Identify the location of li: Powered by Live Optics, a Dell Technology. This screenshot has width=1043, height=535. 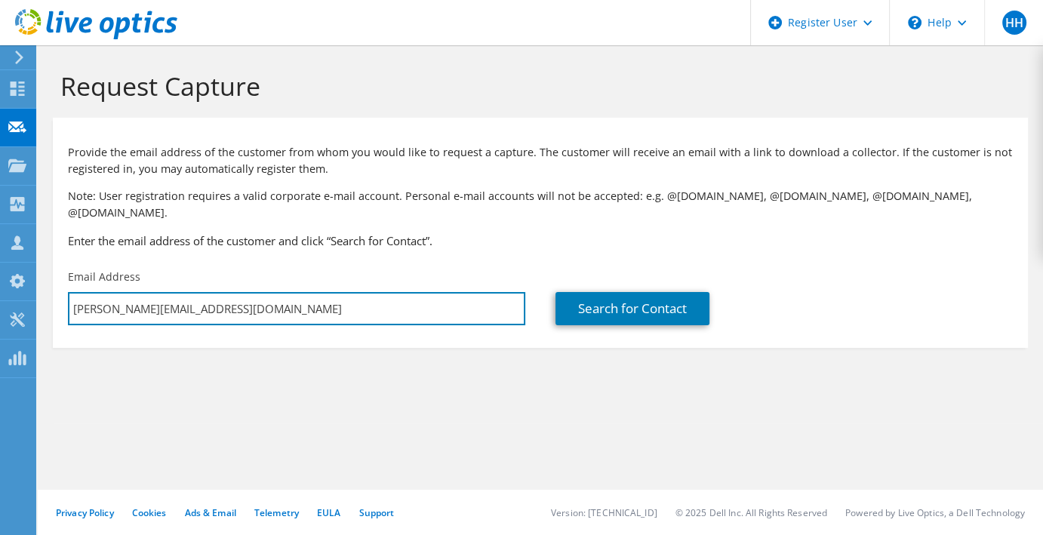
(935, 513).